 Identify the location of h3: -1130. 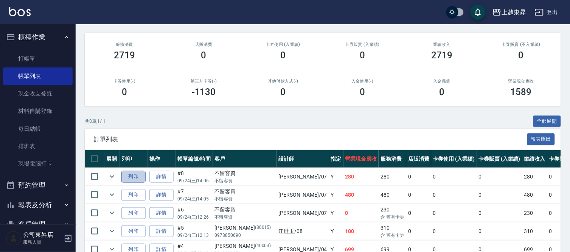
(204, 92).